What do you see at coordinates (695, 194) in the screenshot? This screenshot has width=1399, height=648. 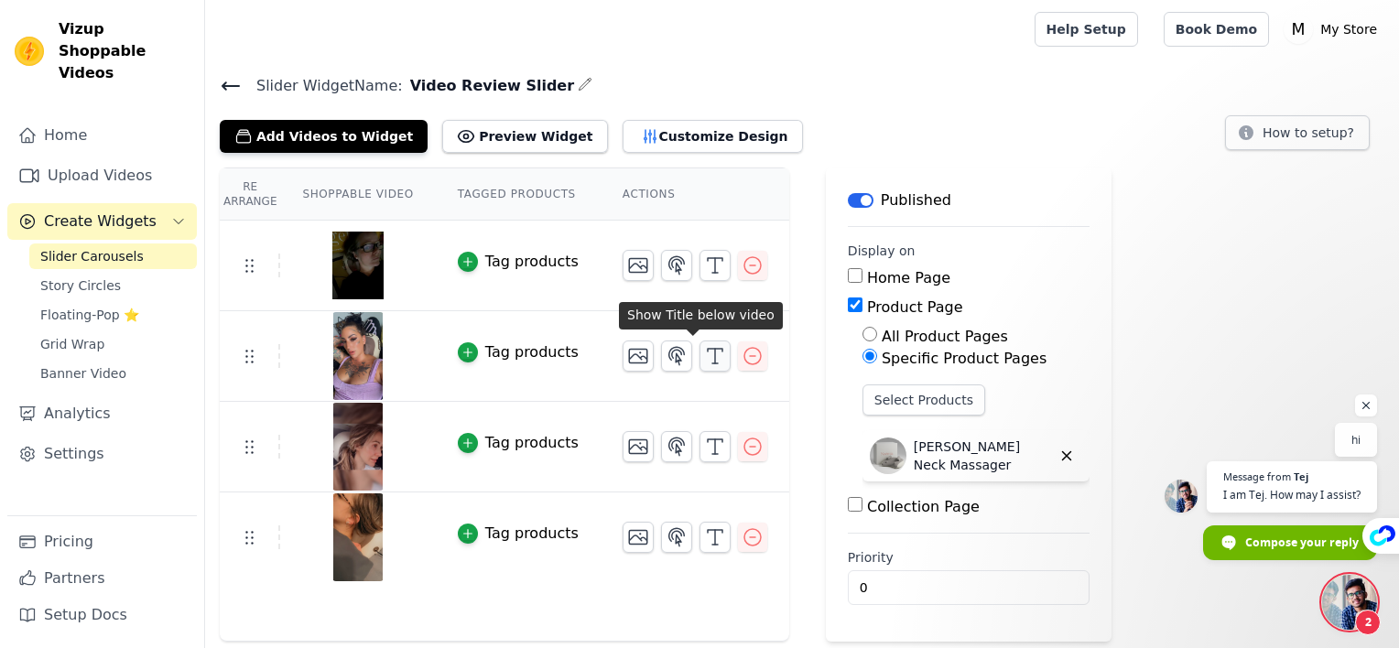 I see `th: Actions` at bounding box center [695, 194].